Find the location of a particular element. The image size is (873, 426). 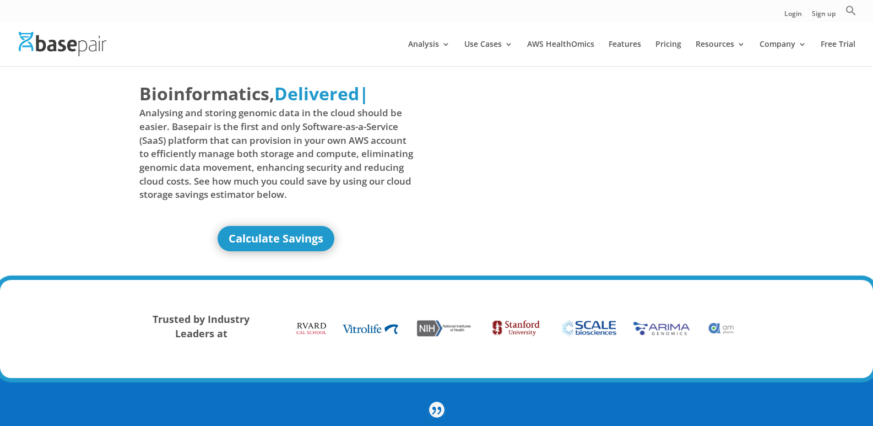

a: Use Cases is located at coordinates (488, 53).